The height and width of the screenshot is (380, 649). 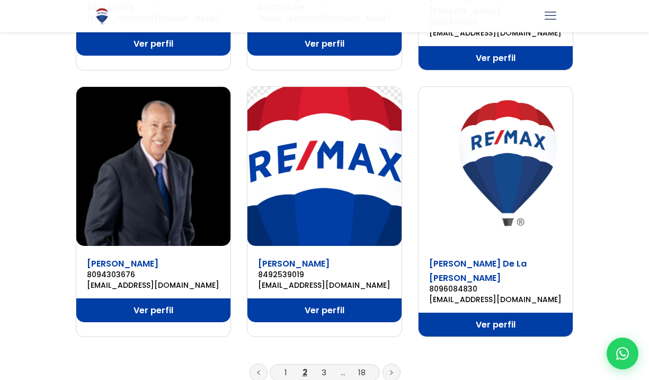 What do you see at coordinates (286, 372) in the screenshot?
I see `a: 1` at bounding box center [286, 372].